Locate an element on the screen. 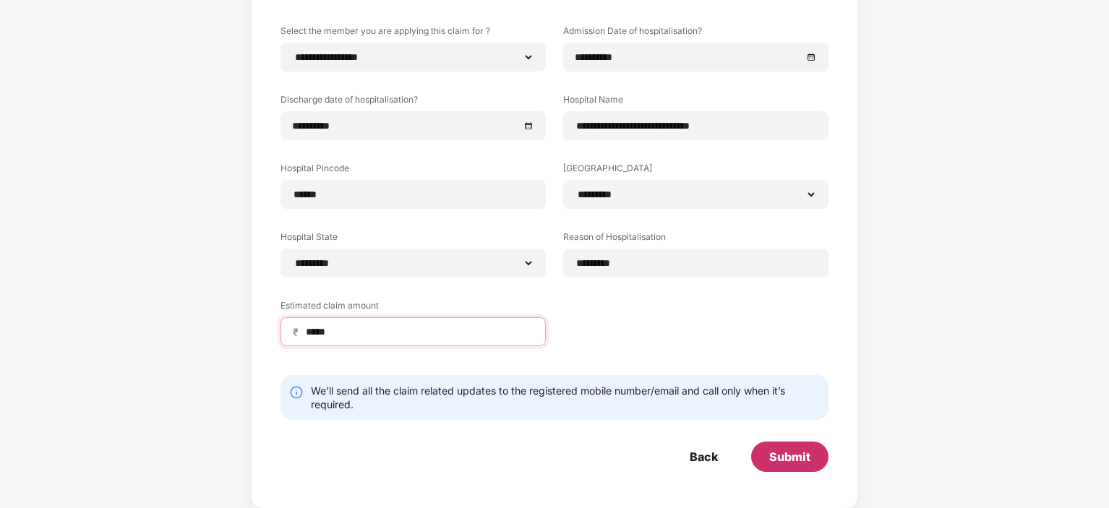 This screenshot has width=1109, height=508. img: svg+xml;base64,PHN2ZyBpZD0iSW5mby0yMHgyMCIgeG1sbnM9Imh0dHA6Ly93d3cudzMub3JnLzIwMDAvc3ZnIiB3aWR0aD... is located at coordinates (296, 393).